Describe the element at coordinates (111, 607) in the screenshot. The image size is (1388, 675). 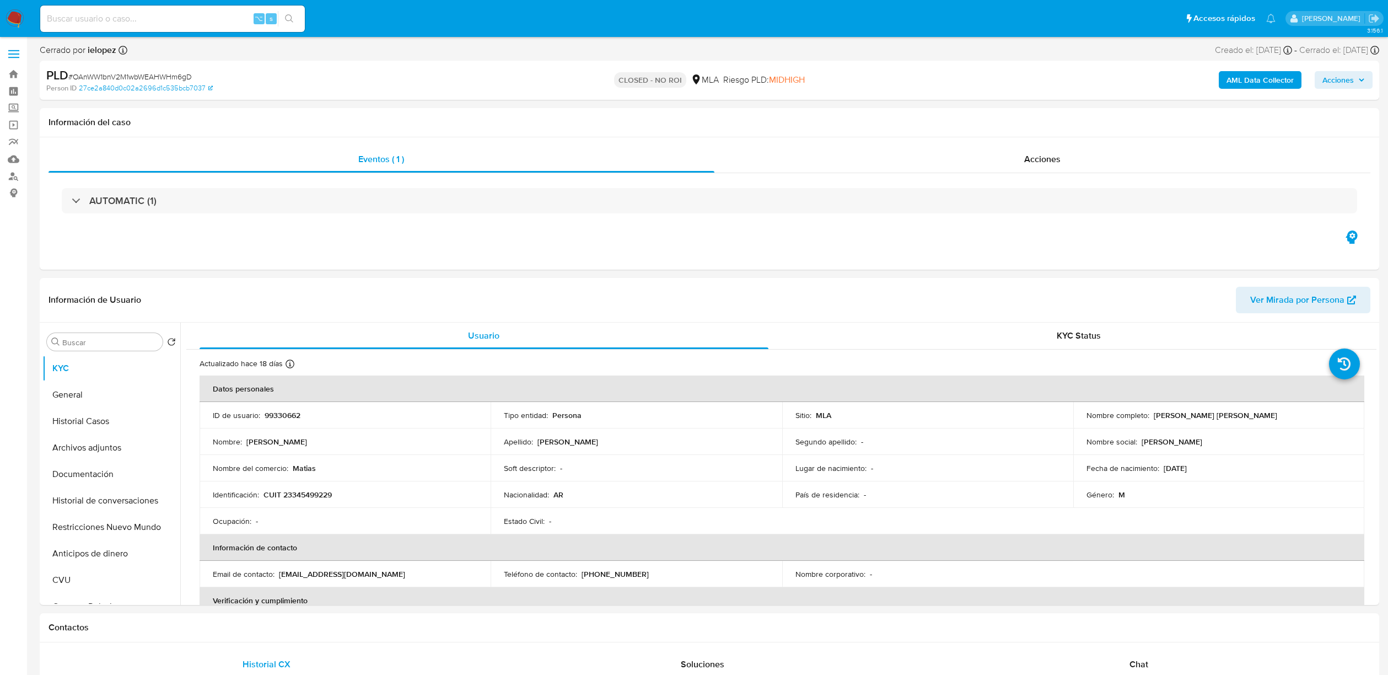
I see `button: Cruces y Relaciones` at that location.